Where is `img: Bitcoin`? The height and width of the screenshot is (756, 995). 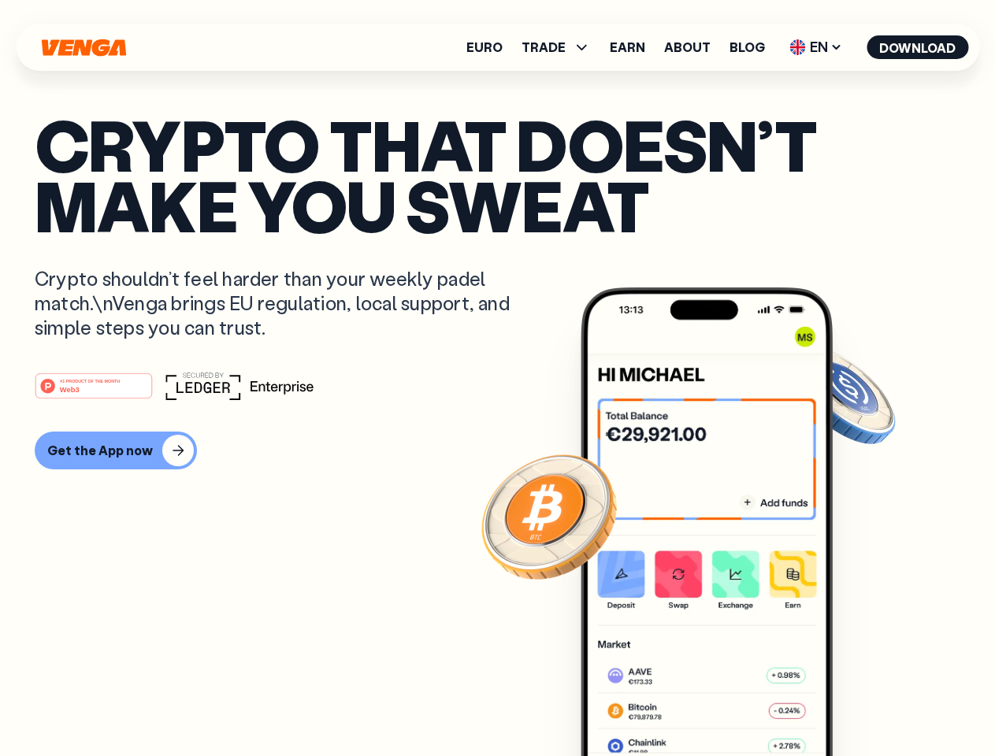 img: Bitcoin is located at coordinates (549, 516).